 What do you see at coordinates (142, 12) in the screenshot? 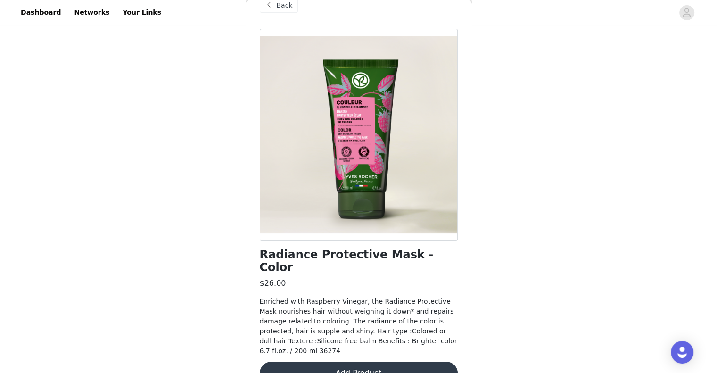
I see `a: Your Links` at bounding box center [142, 12].